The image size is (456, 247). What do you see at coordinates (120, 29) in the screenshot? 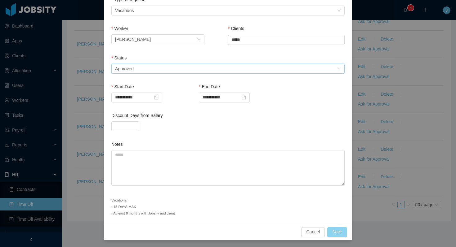
I see `label: Worker` at bounding box center [120, 29].